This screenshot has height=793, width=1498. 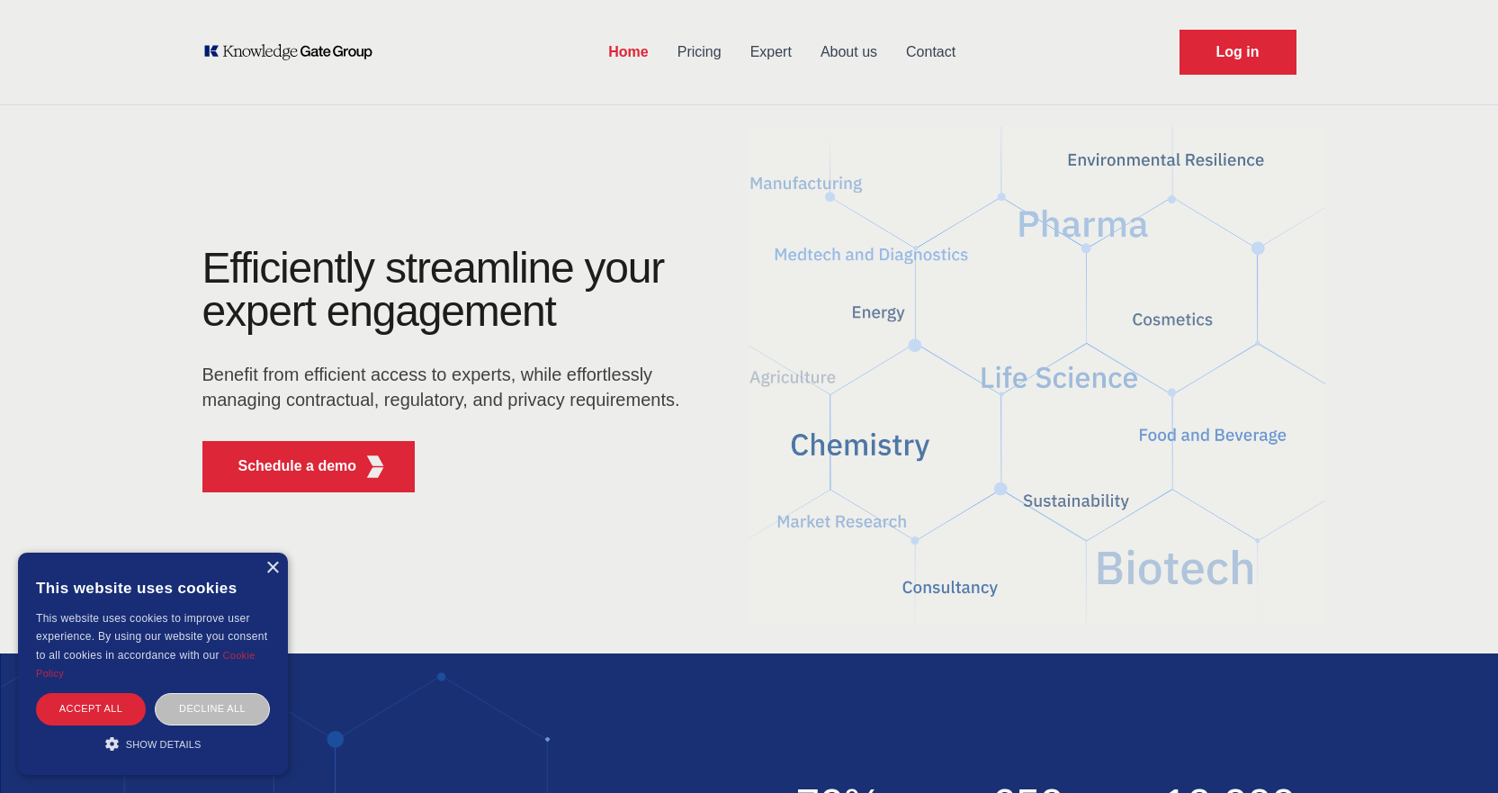 I want to click on h1: Efficiently streamline your expert engagement, so click(x=434, y=289).